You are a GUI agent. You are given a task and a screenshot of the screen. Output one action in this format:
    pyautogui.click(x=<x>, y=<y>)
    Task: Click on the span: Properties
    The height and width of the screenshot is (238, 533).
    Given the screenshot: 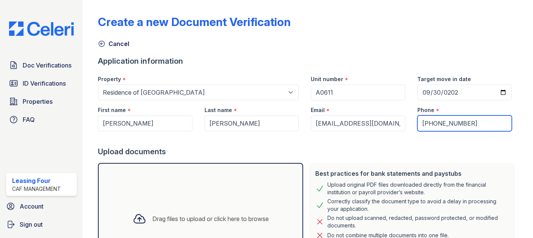 What is the action you would take?
    pyautogui.click(x=37, y=102)
    